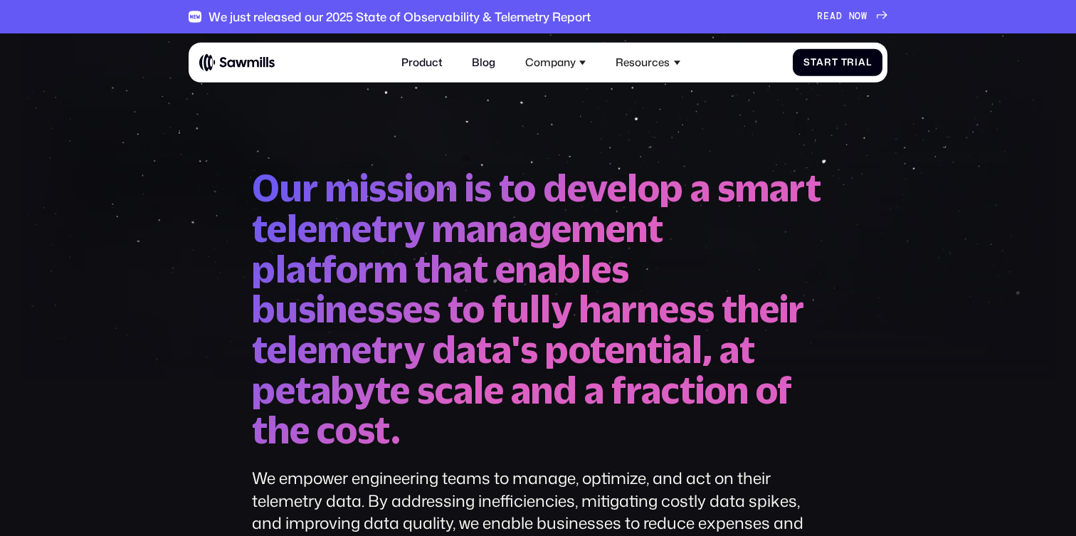 The image size is (1076, 536). I want to click on div: Start Trial, so click(837, 63).